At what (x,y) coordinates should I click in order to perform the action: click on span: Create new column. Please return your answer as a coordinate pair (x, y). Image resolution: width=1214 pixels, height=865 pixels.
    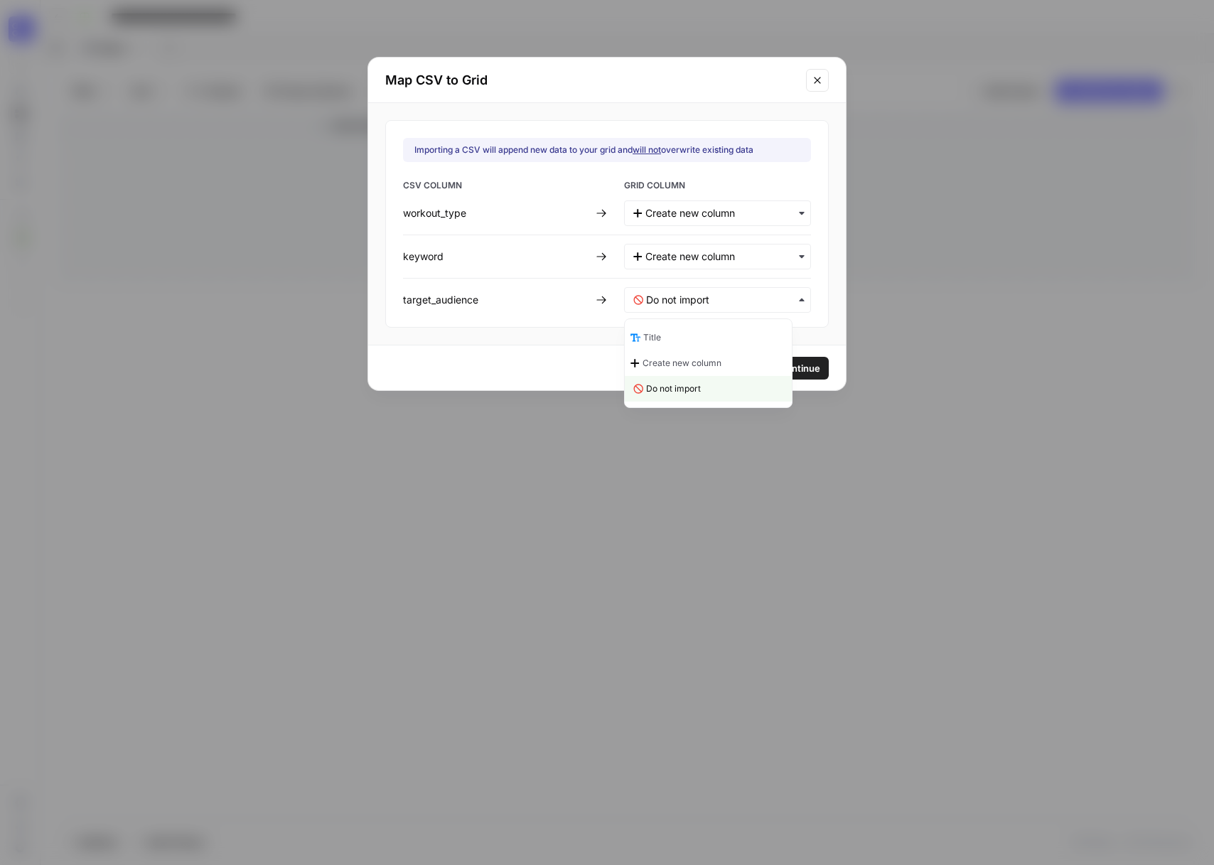
    Looking at the image, I should click on (682, 363).